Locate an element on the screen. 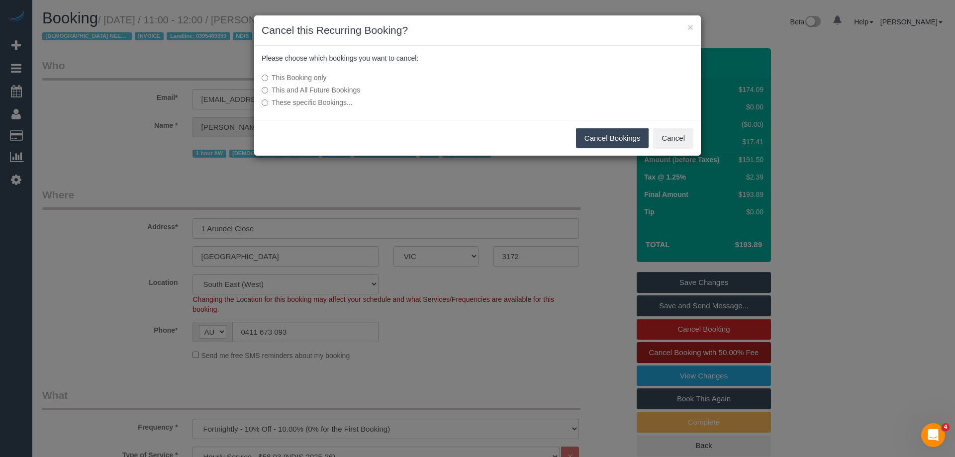 This screenshot has width=955, height=457. label: This Booking only is located at coordinates (403, 78).